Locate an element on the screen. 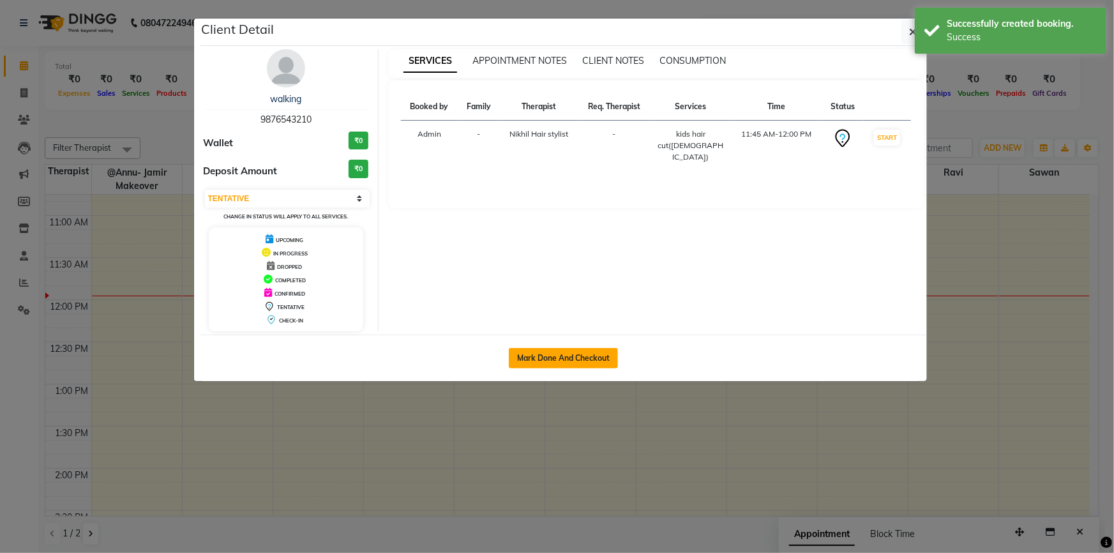 The width and height of the screenshot is (1114, 553). span: TENTATIVE is located at coordinates (291, 307).